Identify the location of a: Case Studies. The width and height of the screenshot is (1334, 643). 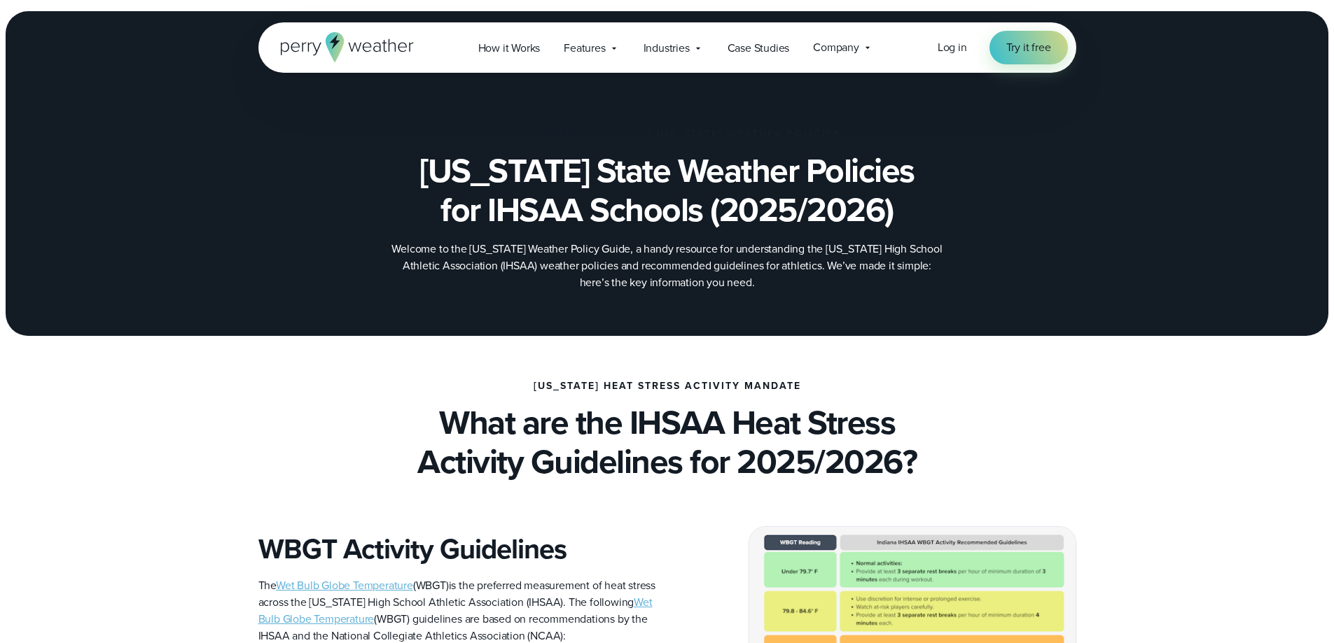
(758, 48).